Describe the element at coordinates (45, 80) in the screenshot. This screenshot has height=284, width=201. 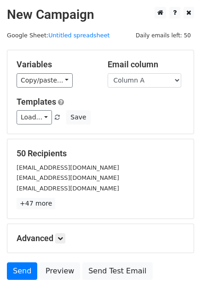
I see `a: Copy/paste...` at that location.